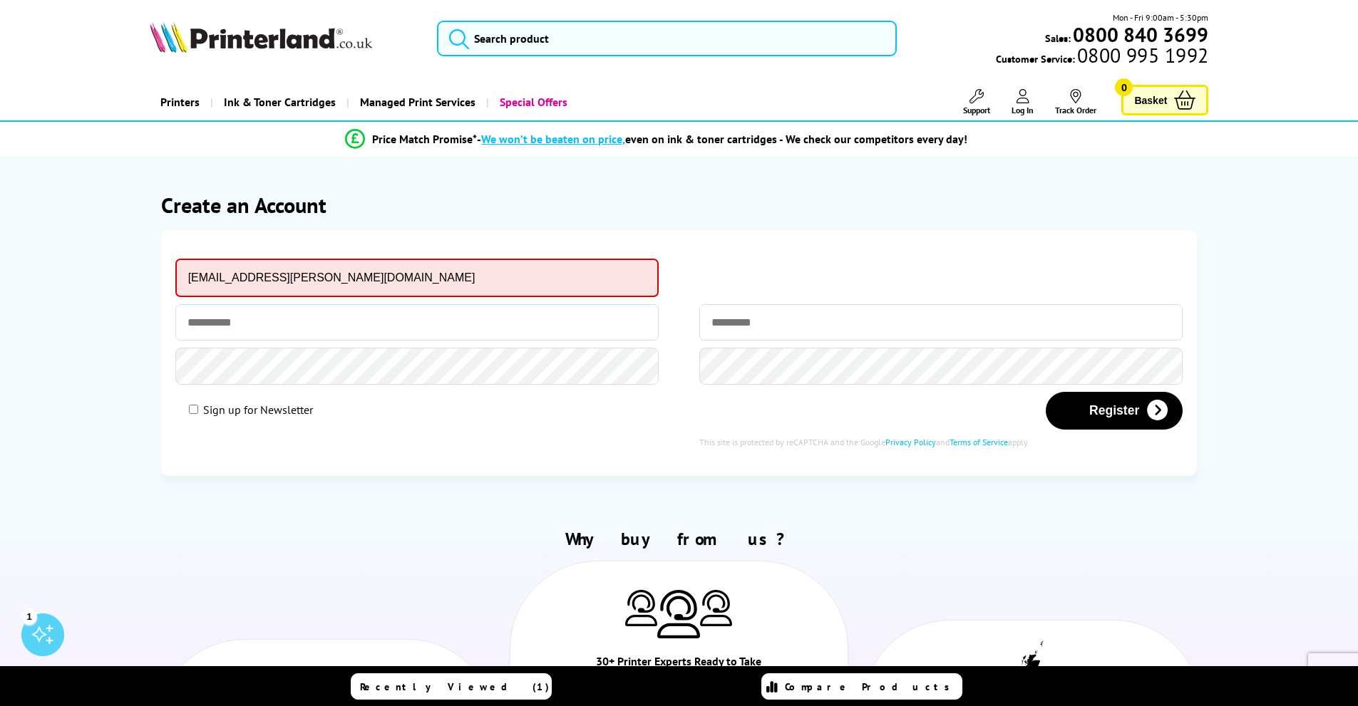  I want to click on img: UK tax payer, so click(1031, 673).